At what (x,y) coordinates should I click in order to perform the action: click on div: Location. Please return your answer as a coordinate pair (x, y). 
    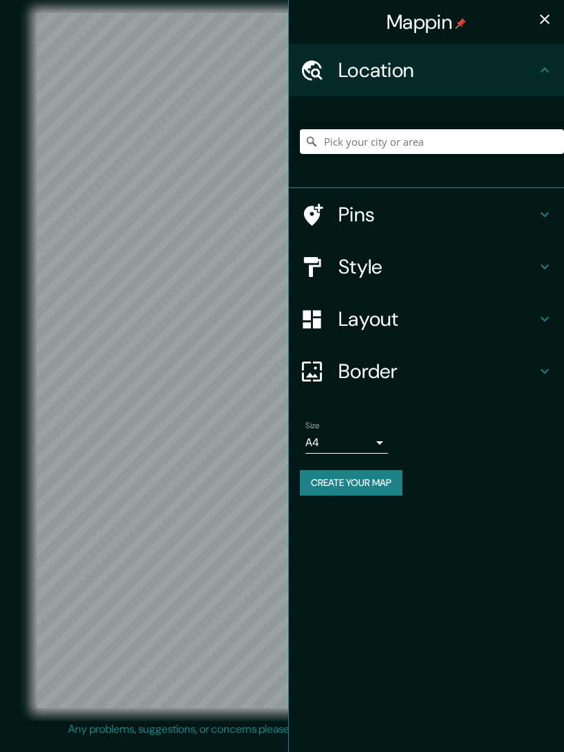
    Looking at the image, I should click on (426, 70).